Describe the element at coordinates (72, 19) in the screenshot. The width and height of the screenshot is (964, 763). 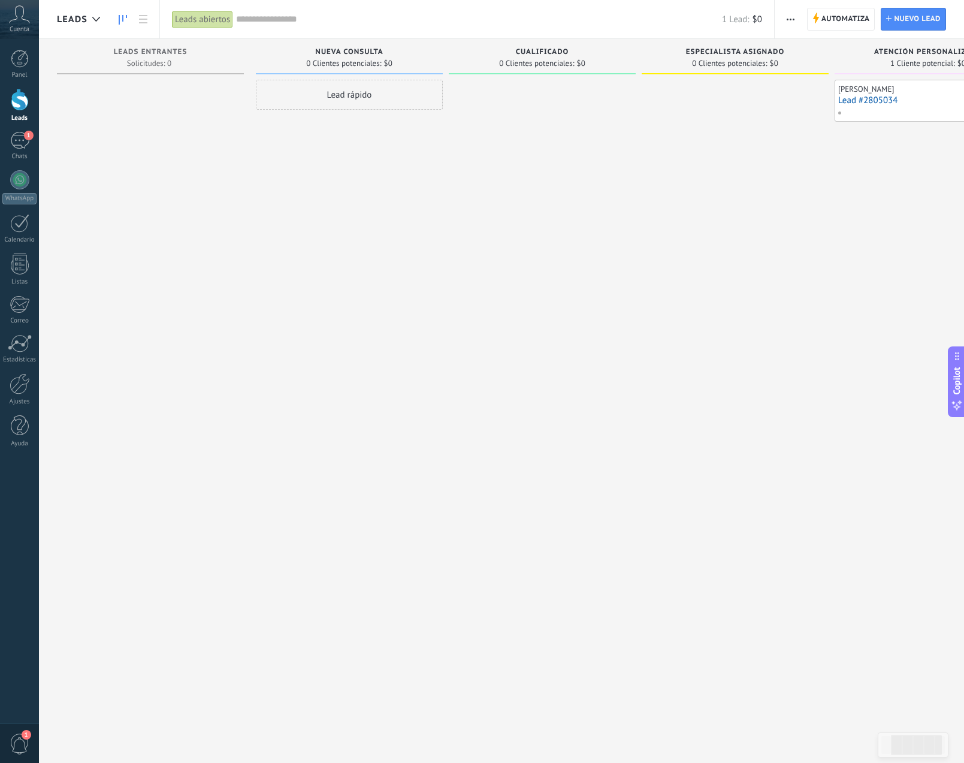
I see `span: Leads` at that location.